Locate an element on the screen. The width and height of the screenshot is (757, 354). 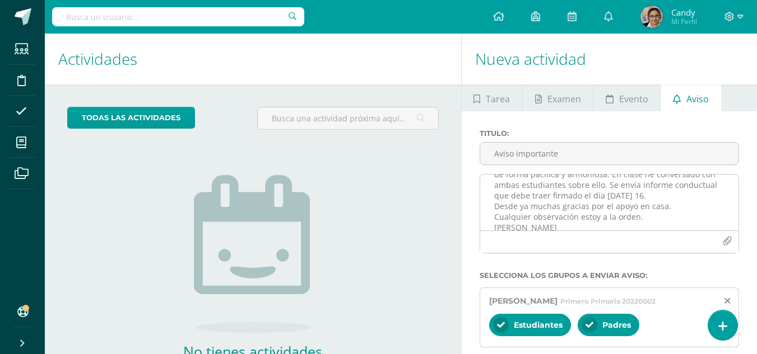
input: Titulo is located at coordinates (609, 153).